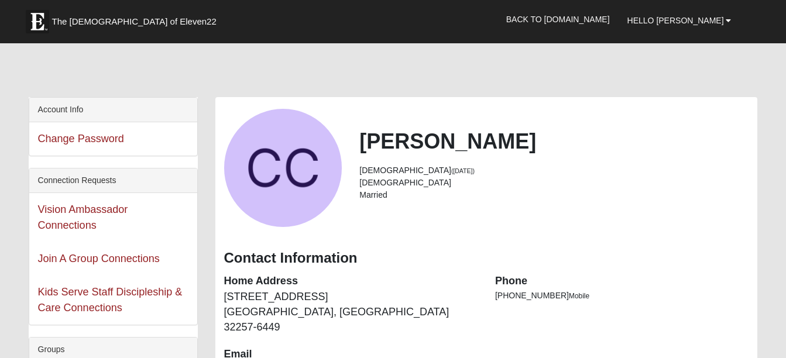  Describe the element at coordinates (622, 282) in the screenshot. I see `dt: Phone` at that location.